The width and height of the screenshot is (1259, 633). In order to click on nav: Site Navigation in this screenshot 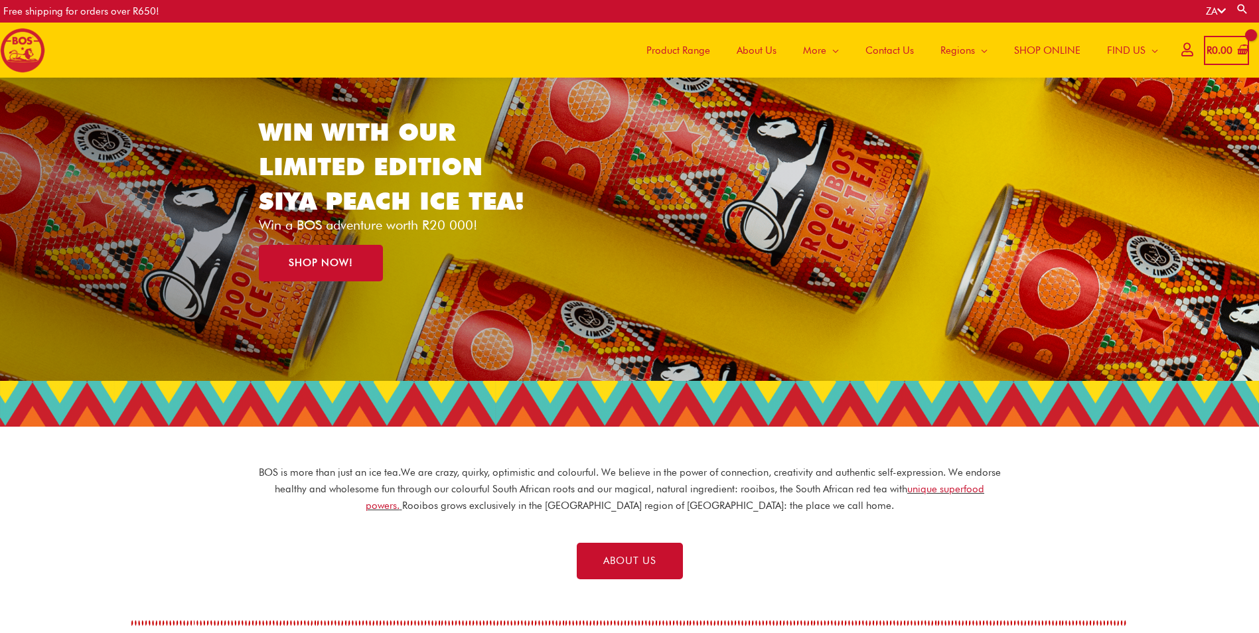, I will do `click(897, 50)`.